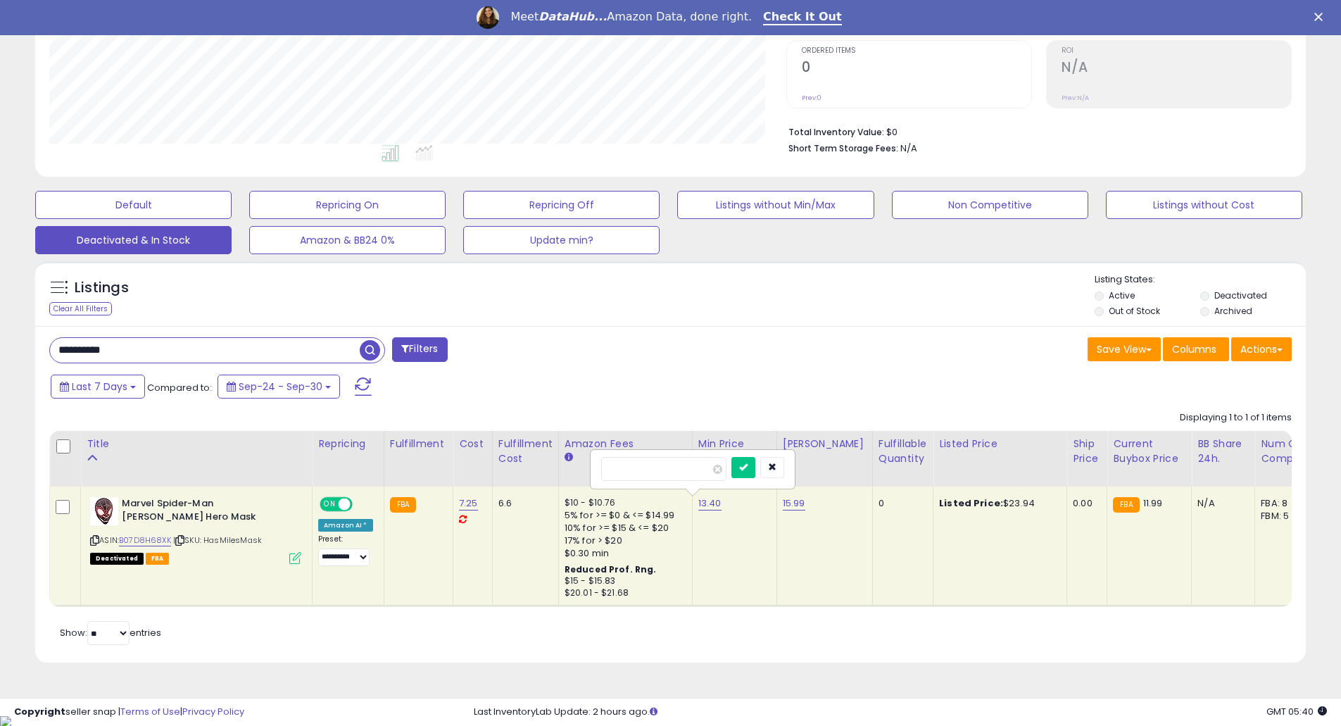  Describe the element at coordinates (572, 16) in the screenshot. I see `i: DataHub...` at that location.